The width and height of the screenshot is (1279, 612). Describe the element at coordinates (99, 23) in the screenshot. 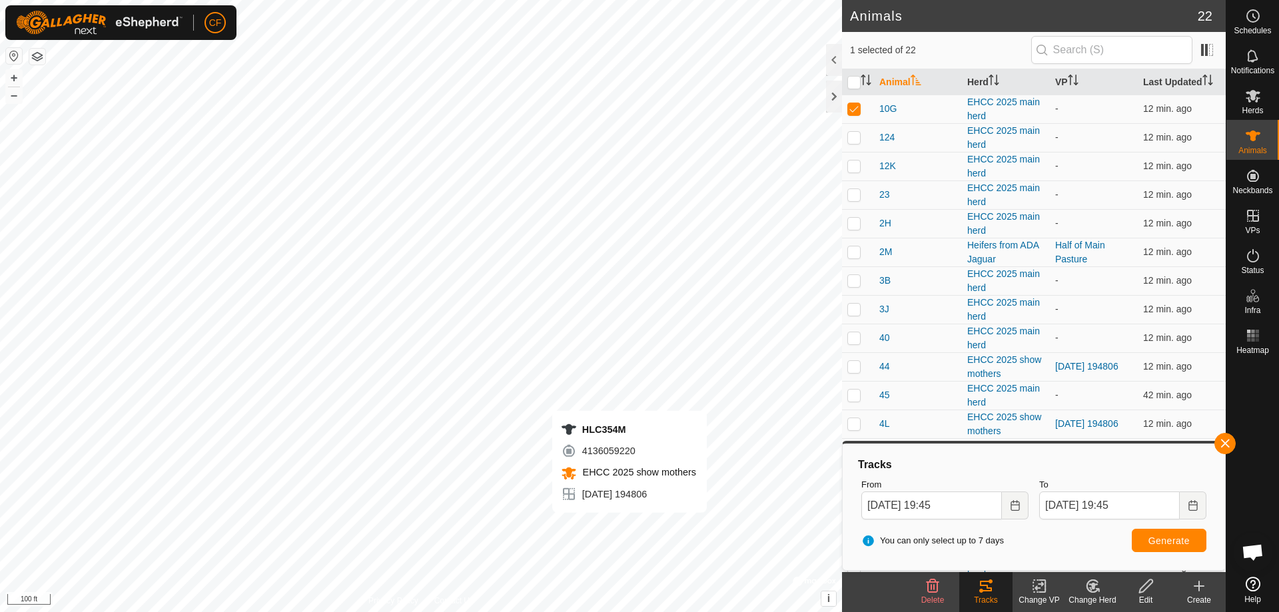

I see `img: Gallagher Logo` at that location.